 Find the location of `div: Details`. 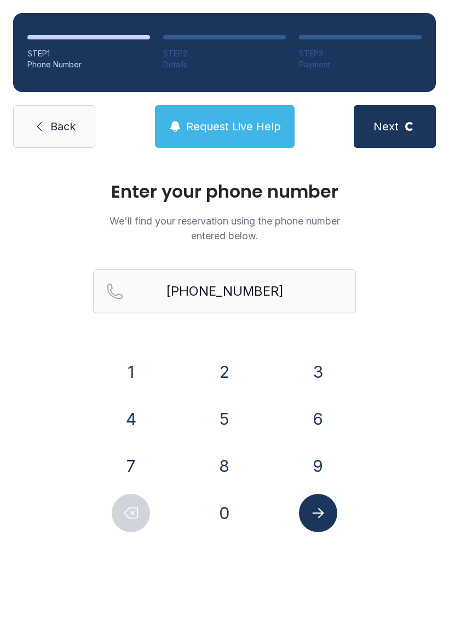

div: Details is located at coordinates (224, 65).